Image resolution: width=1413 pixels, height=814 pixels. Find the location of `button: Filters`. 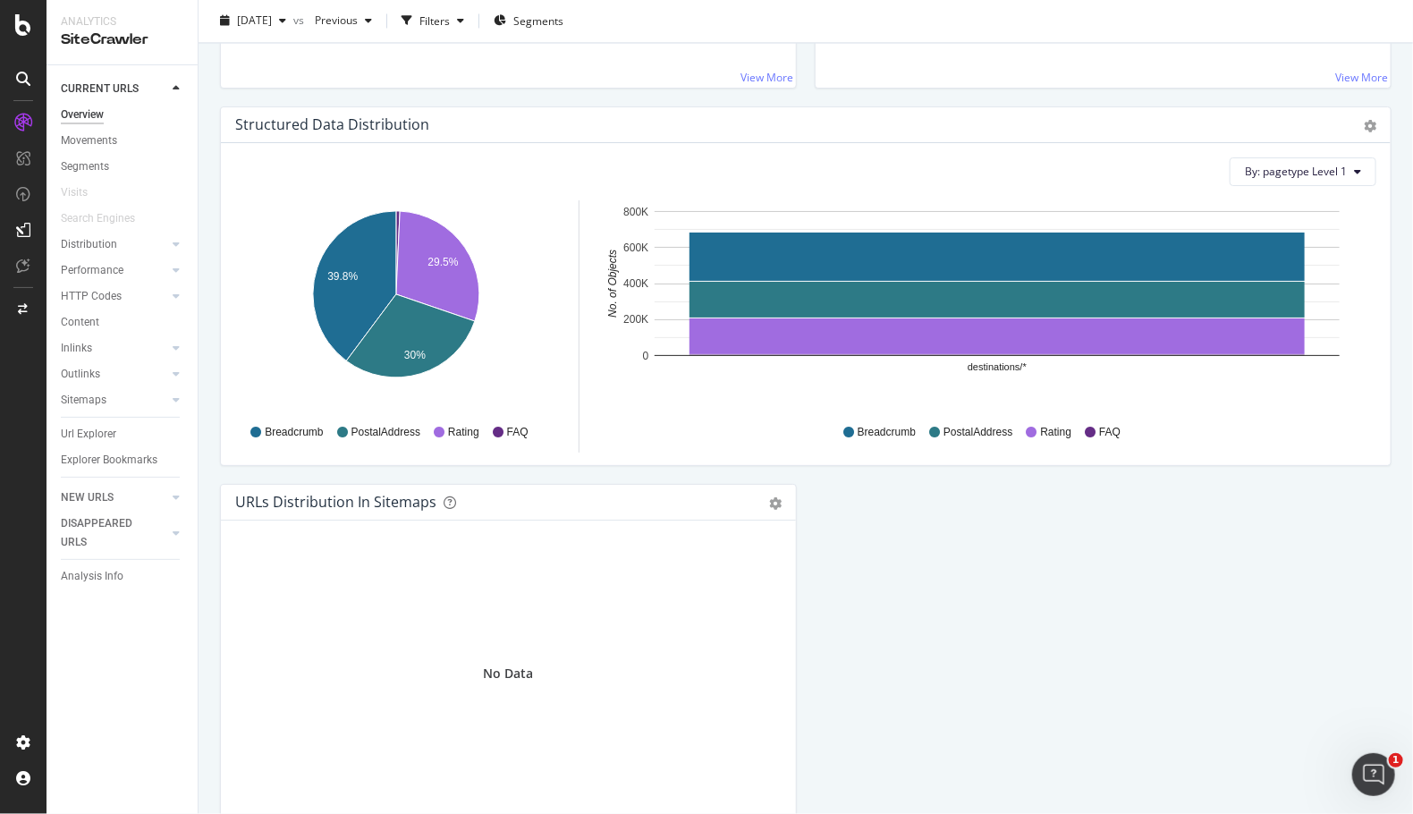

button: Filters is located at coordinates (433, 21).